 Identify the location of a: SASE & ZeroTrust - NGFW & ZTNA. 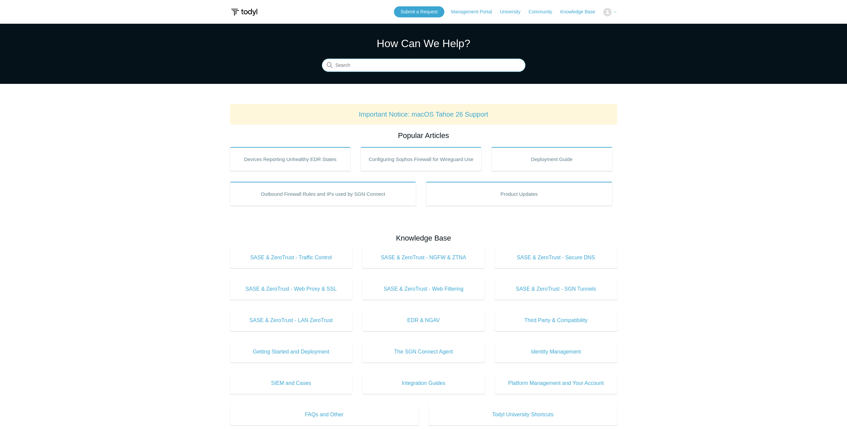
(423, 257).